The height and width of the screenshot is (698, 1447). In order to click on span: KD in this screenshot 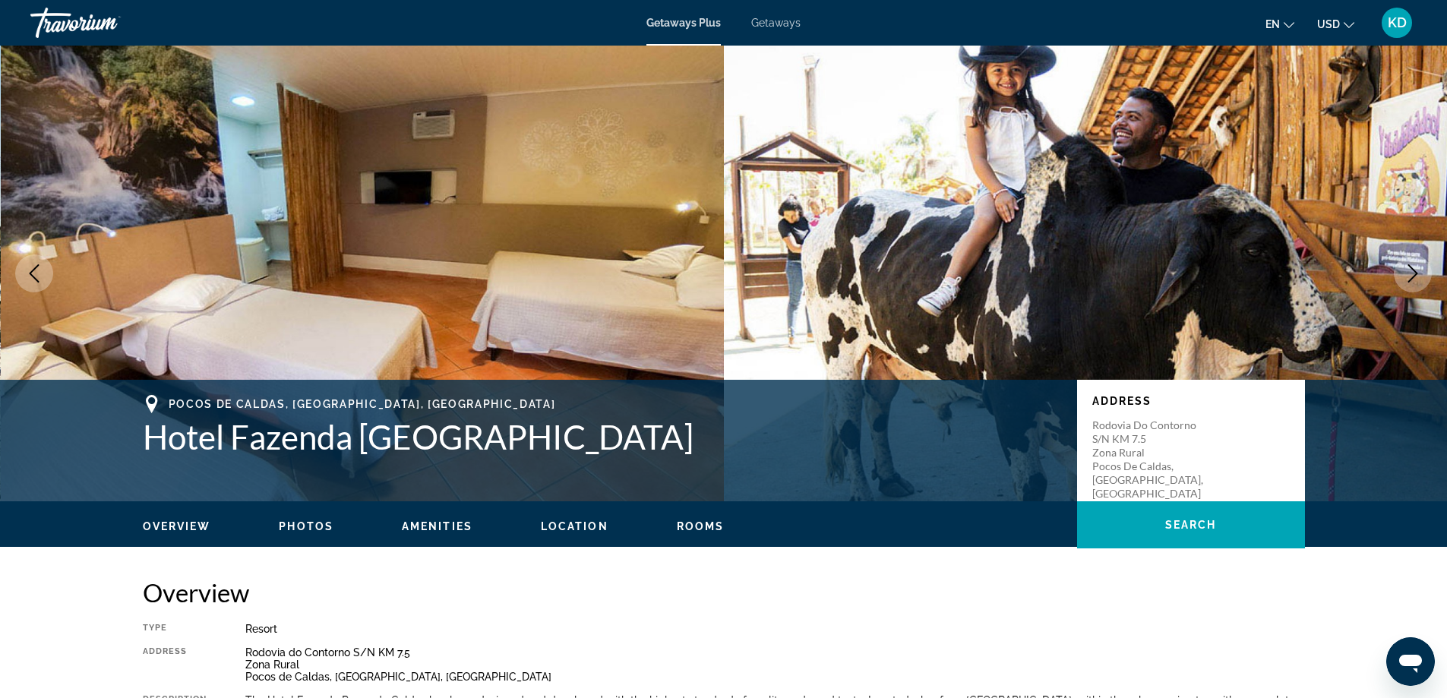, I will do `click(1397, 23)`.